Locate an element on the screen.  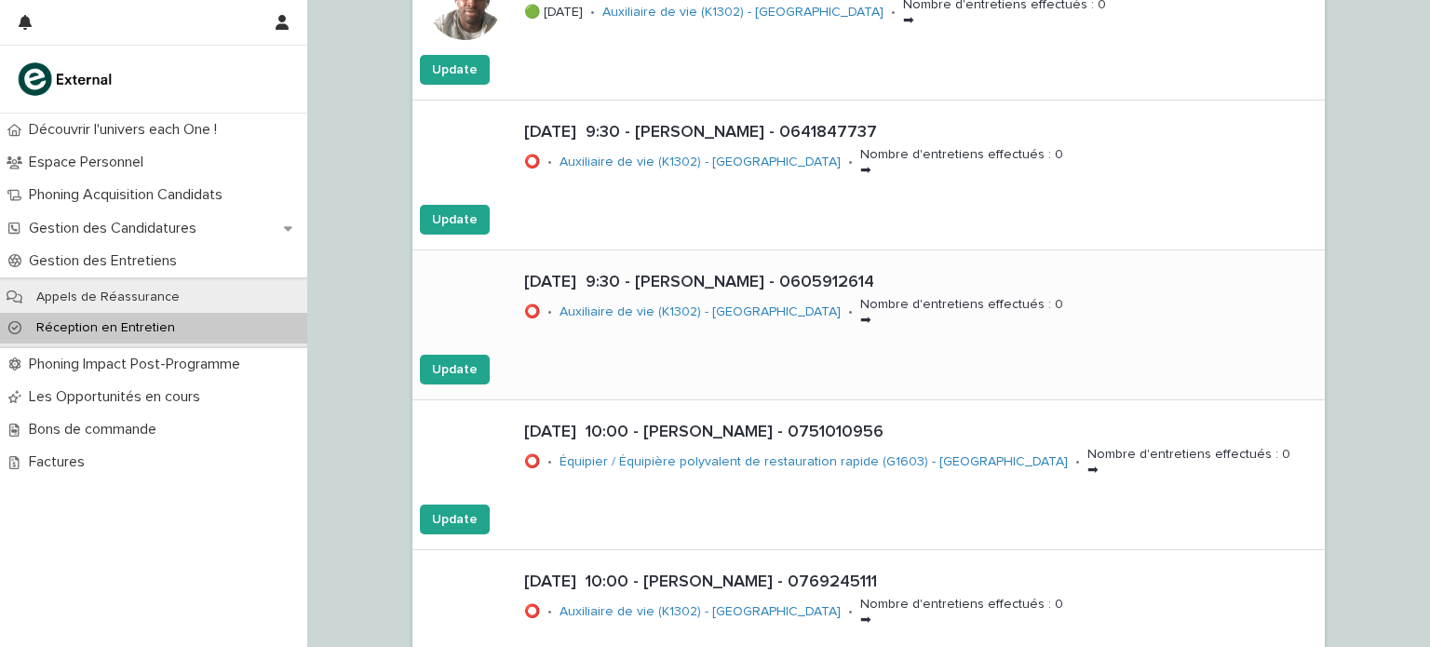
p: Découvrir l'univers each One ! is located at coordinates (127, 129).